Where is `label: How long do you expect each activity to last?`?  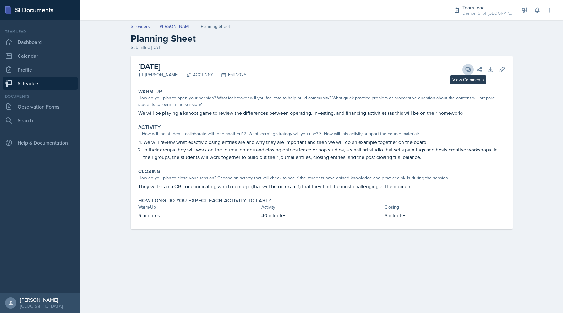
label: How long do you expect each activity to last? is located at coordinates (204, 201).